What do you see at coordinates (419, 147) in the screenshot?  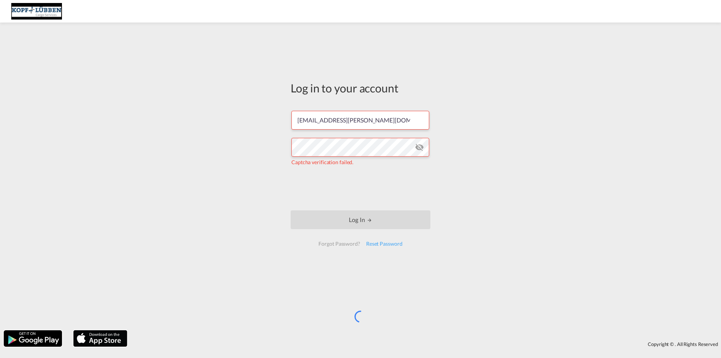 I see `md-icon: icon-eye-off` at bounding box center [419, 147].